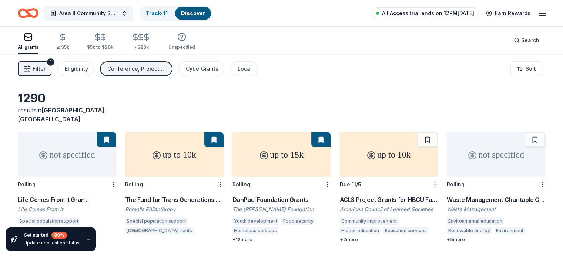  I want to click on div: Life Comes From It, so click(67, 210).